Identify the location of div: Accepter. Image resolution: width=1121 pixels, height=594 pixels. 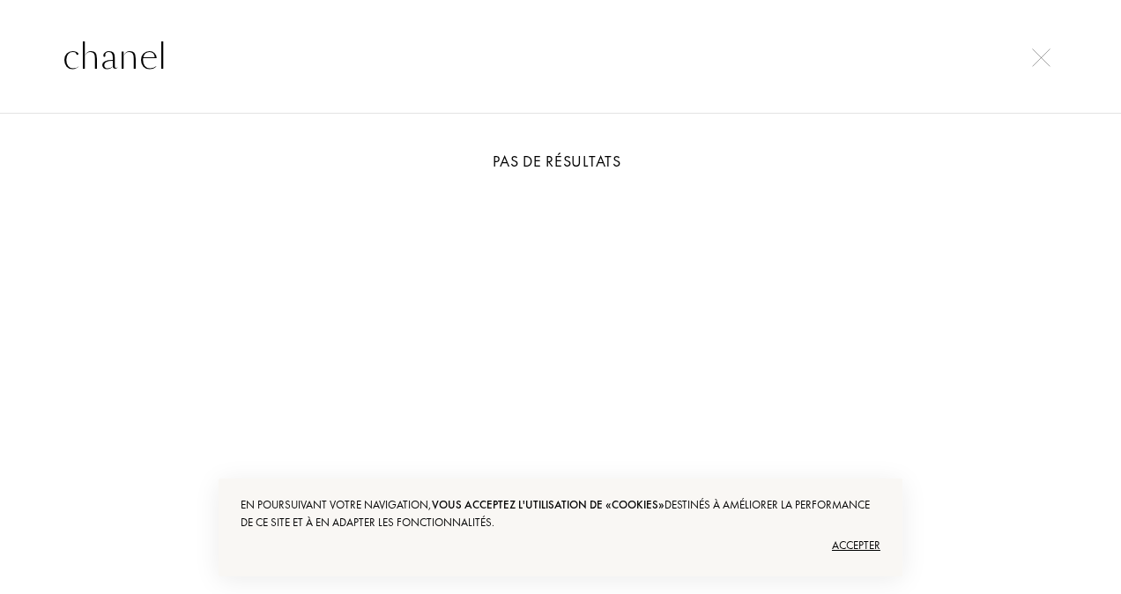
(560, 545).